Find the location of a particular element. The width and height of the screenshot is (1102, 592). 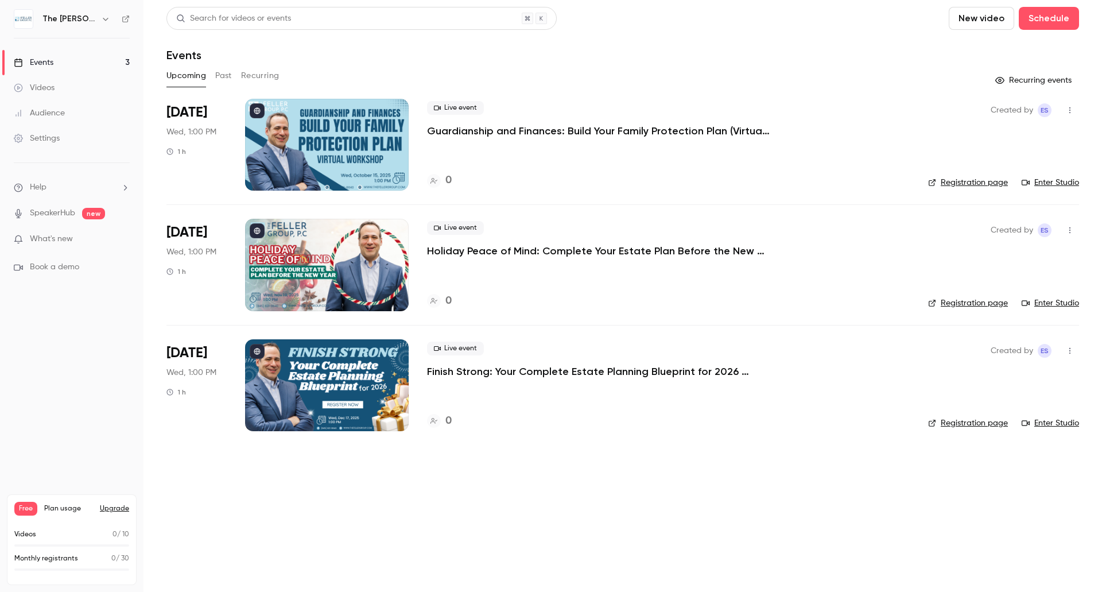

a: Guardianship and Finances: Build Your Family Protection Plan (Virtual Workshop) is located at coordinates (599, 131).